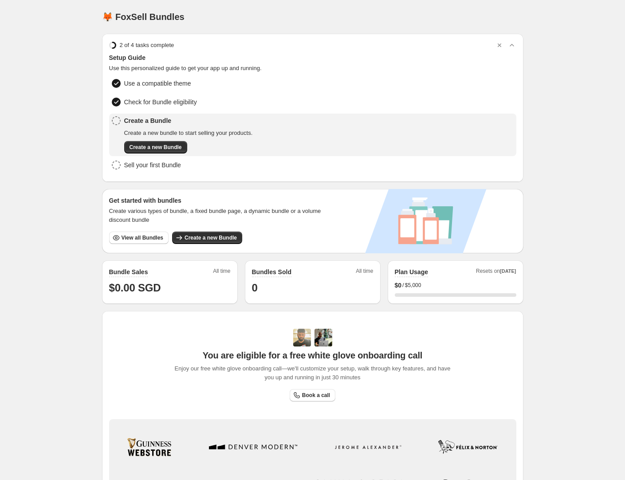  Describe the element at coordinates (189, 121) in the screenshot. I see `span: Create a Bundle` at that location.